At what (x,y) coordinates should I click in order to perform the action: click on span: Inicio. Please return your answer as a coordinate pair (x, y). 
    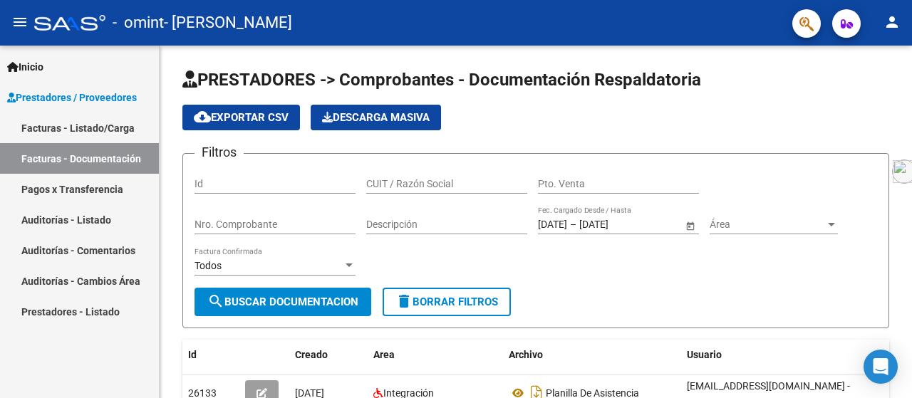
    Looking at the image, I should click on (25, 67).